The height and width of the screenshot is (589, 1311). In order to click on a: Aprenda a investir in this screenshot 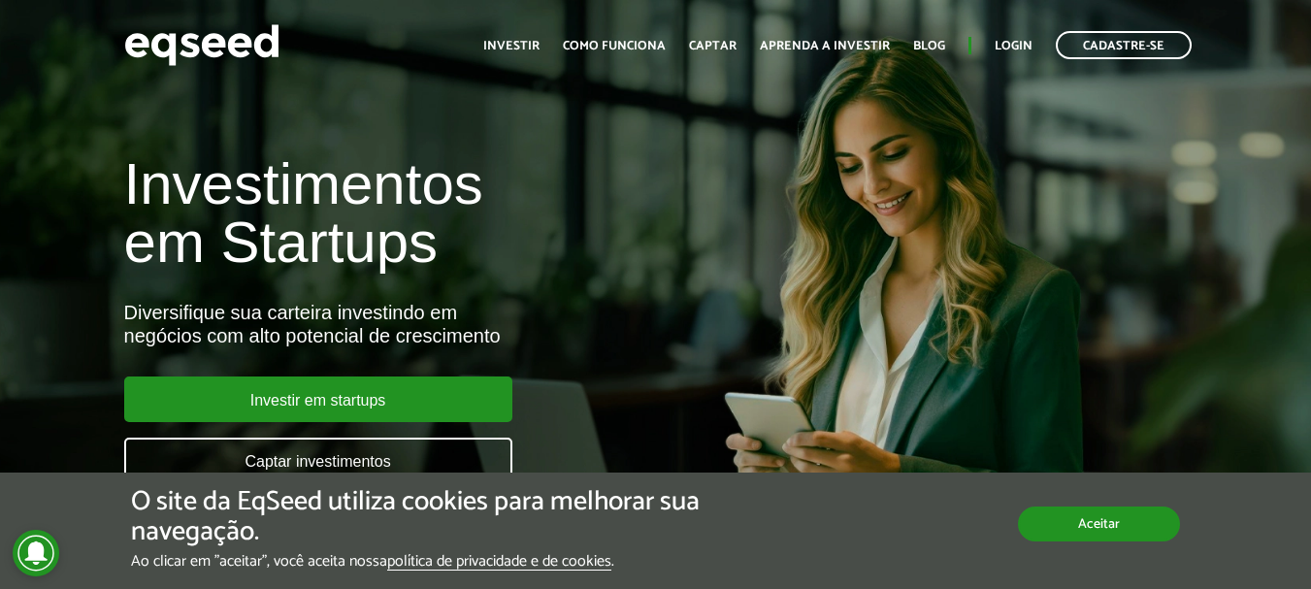, I will do `click(825, 46)`.